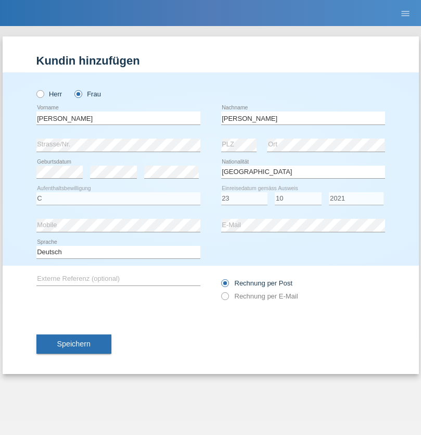  Describe the element at coordinates (405, 13) in the screenshot. I see `a: menu` at that location.